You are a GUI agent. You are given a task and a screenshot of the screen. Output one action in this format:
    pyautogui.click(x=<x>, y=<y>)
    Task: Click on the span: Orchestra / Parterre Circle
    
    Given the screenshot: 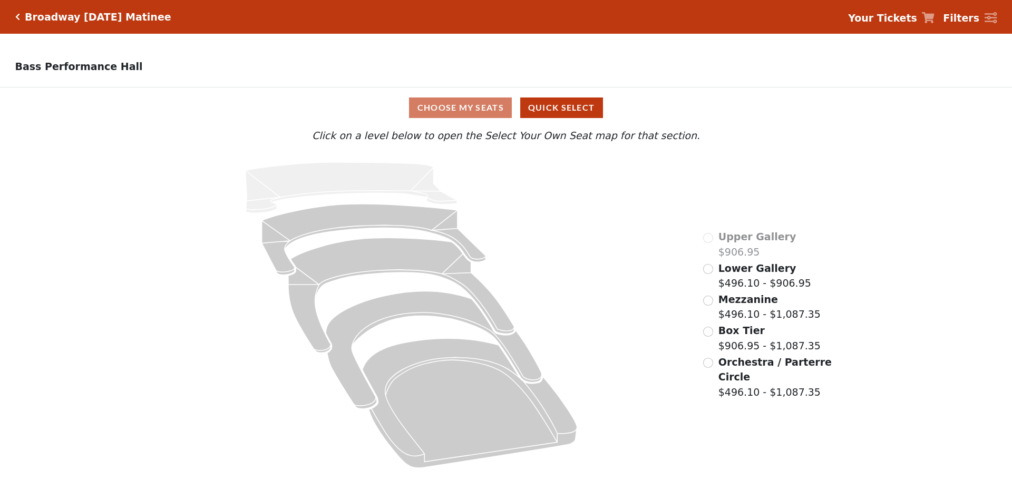 What is the action you would take?
    pyautogui.click(x=775, y=370)
    